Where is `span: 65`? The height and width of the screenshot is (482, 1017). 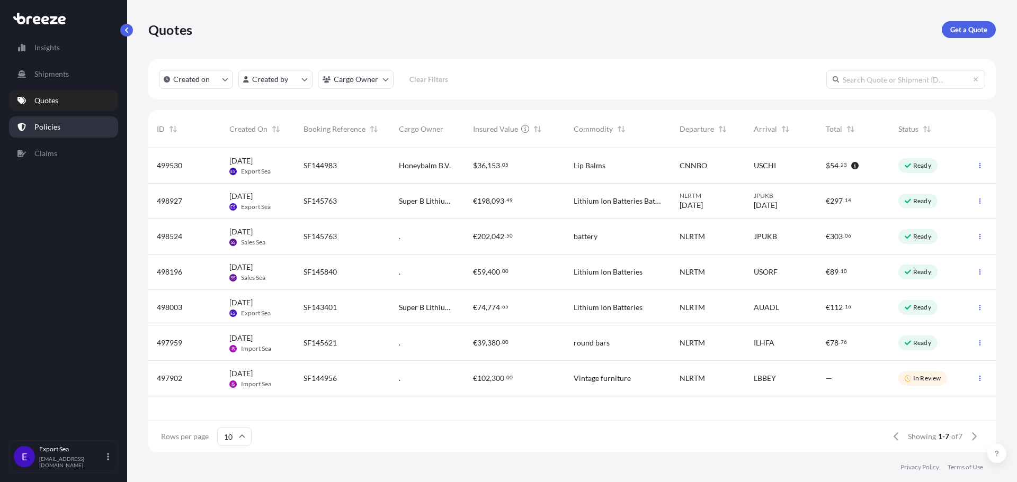
span: 65 is located at coordinates (505, 307).